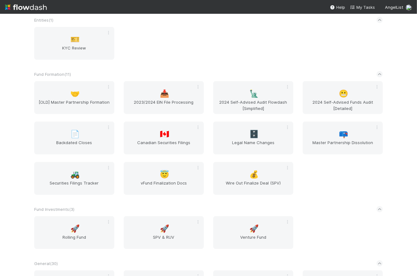 The image size is (417, 276). Describe the element at coordinates (253, 241) in the screenshot. I see `span: Venture Fund` at that location.